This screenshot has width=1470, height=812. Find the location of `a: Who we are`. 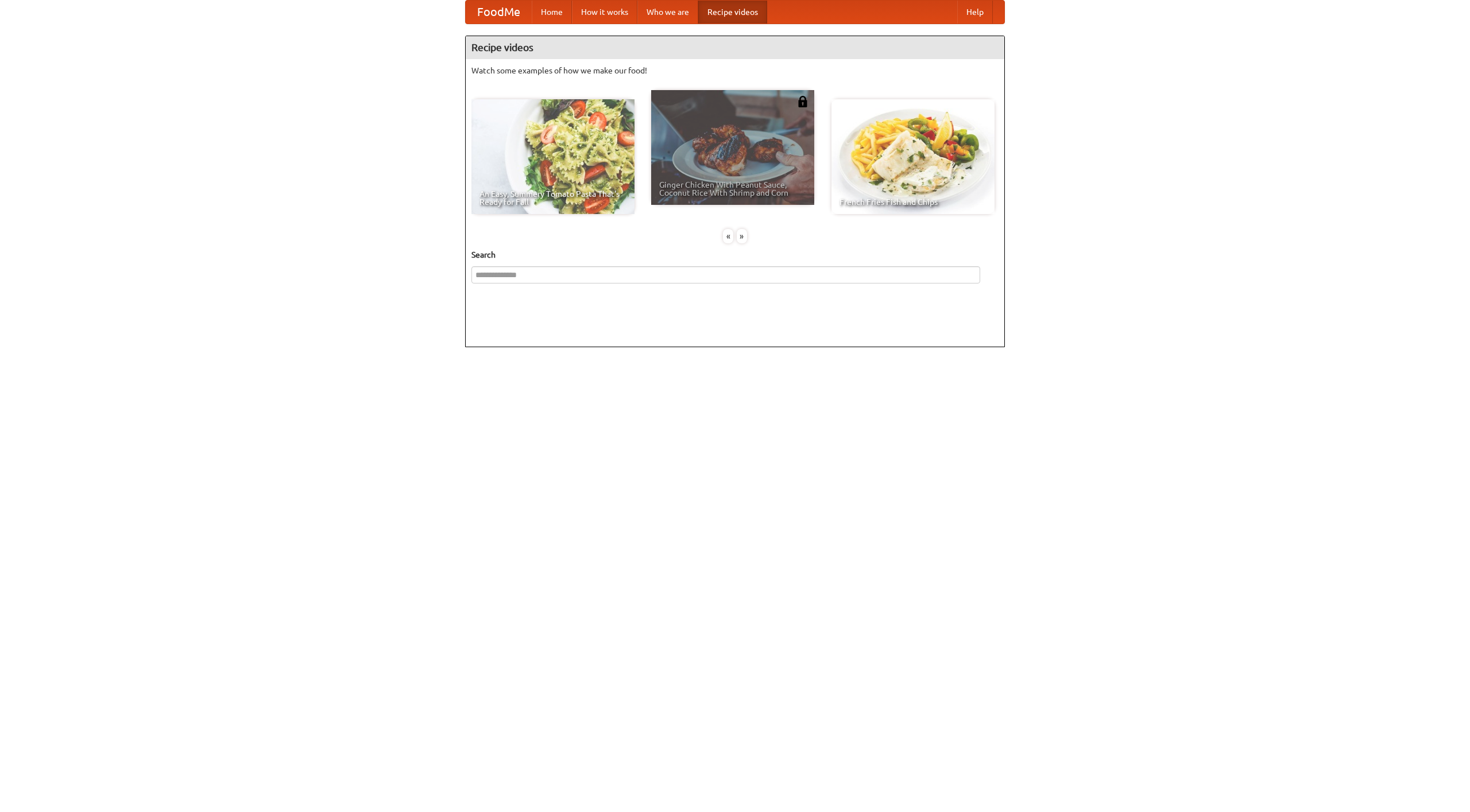

a: Who we are is located at coordinates (667, 12).